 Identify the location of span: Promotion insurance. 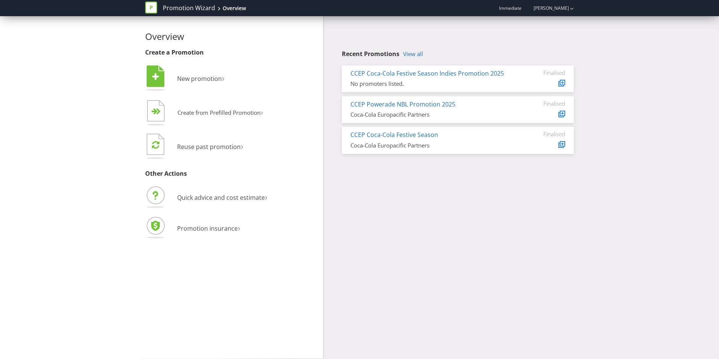
(207, 228).